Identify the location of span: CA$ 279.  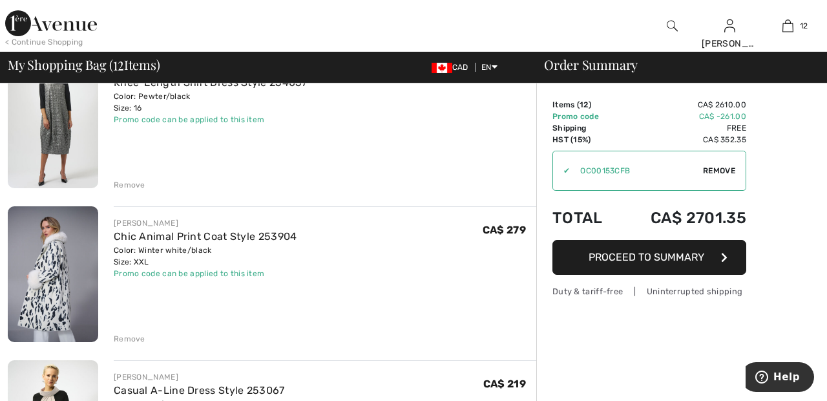
(504, 229).